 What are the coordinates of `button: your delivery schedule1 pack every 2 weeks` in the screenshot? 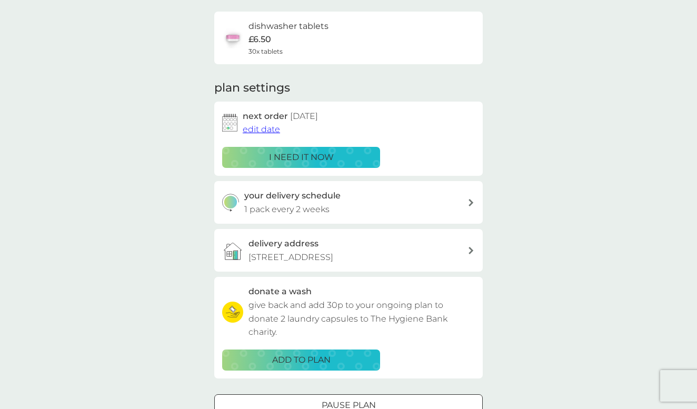 It's located at (348, 202).